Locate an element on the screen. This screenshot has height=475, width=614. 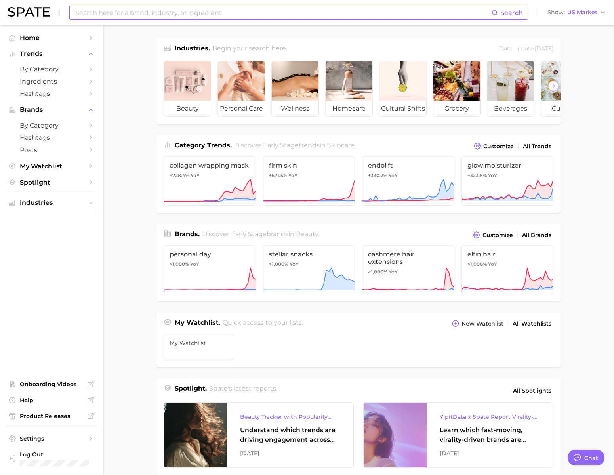
h1: Spotlight. is located at coordinates (191, 391).